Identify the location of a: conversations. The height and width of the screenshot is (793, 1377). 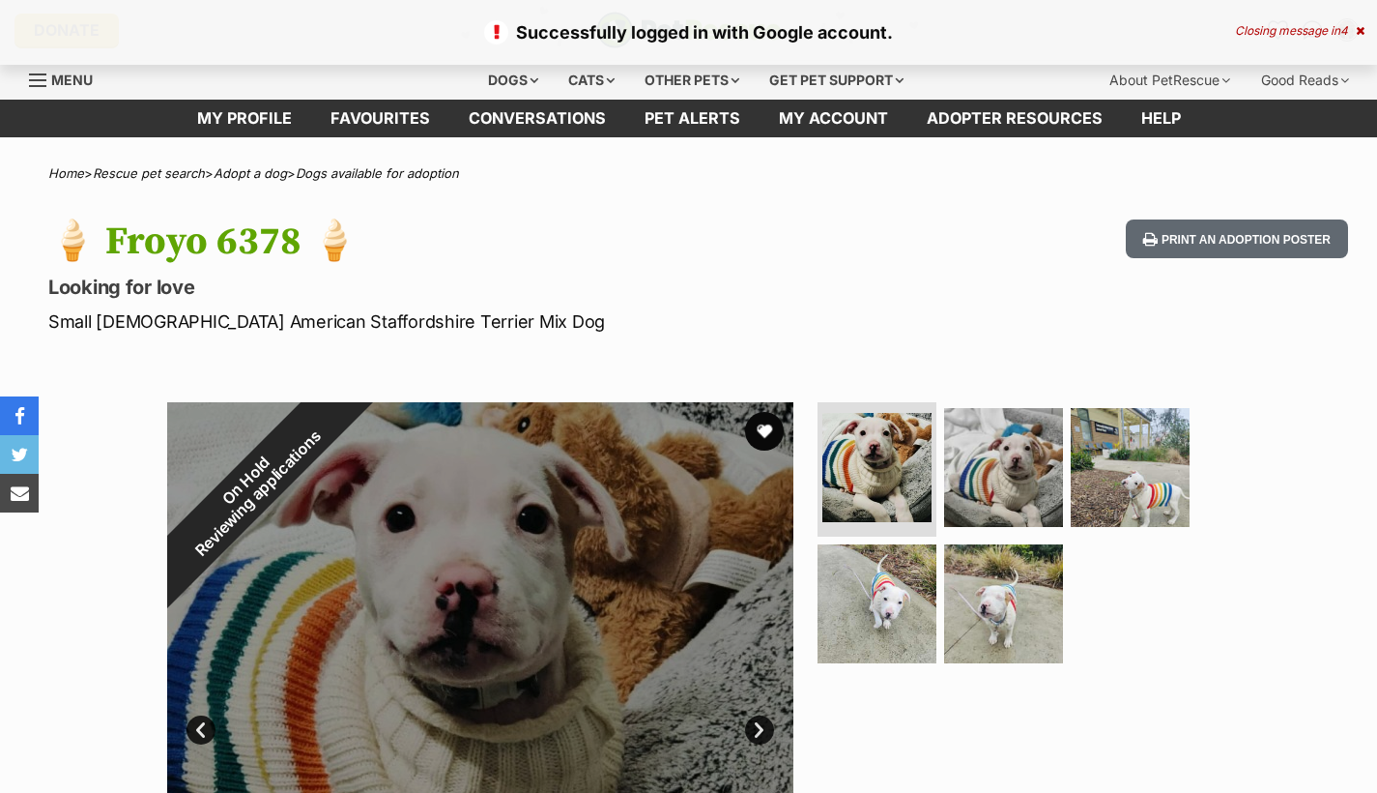
(537, 118).